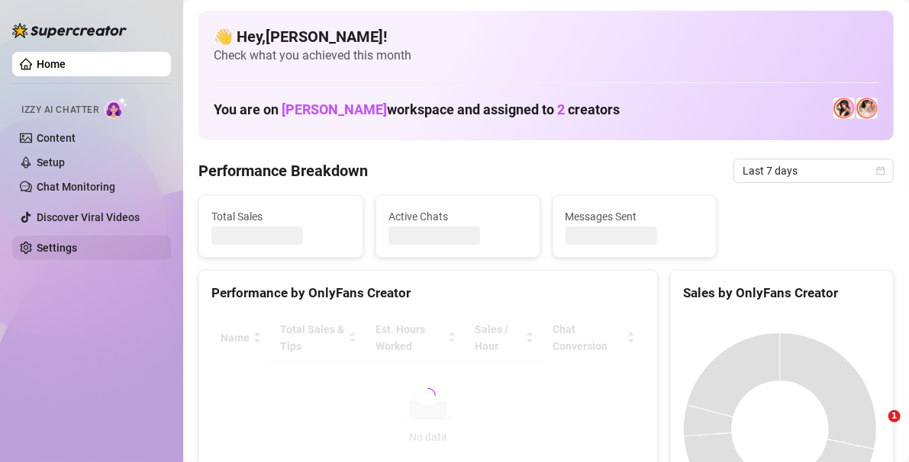 The width and height of the screenshot is (909, 462). I want to click on span: Izzy AI Chatter, so click(60, 110).